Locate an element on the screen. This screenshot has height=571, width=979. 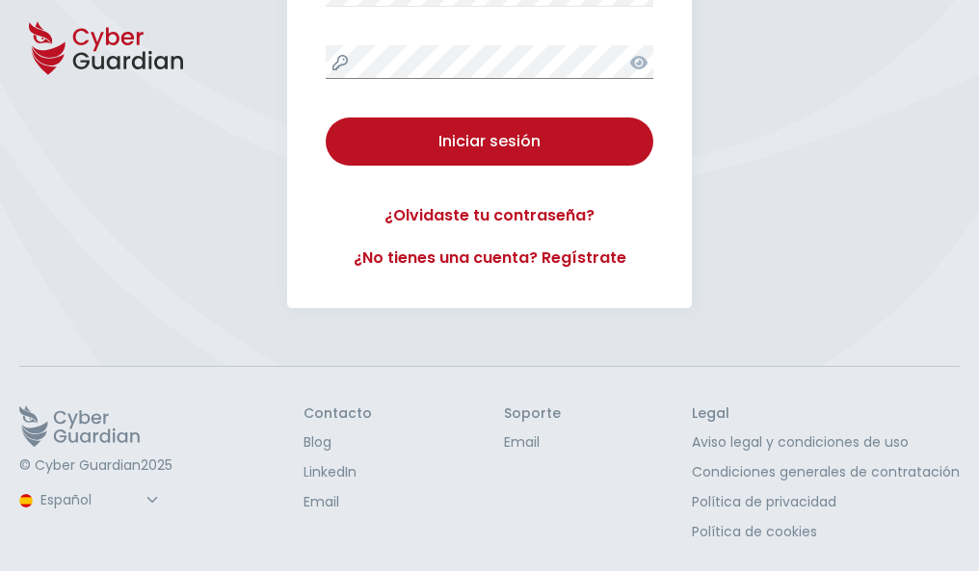
a: ¿No tienes una cuenta? Regístrate is located at coordinates (489, 258).